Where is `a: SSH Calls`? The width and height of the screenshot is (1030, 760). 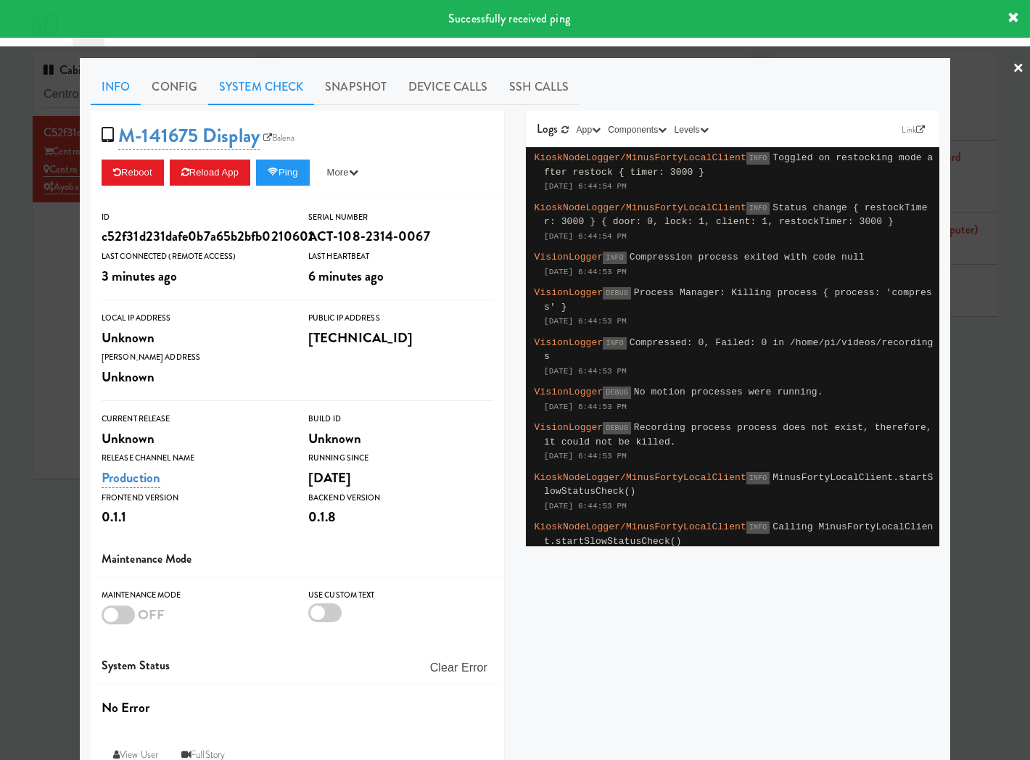
a: SSH Calls is located at coordinates (539, 87).